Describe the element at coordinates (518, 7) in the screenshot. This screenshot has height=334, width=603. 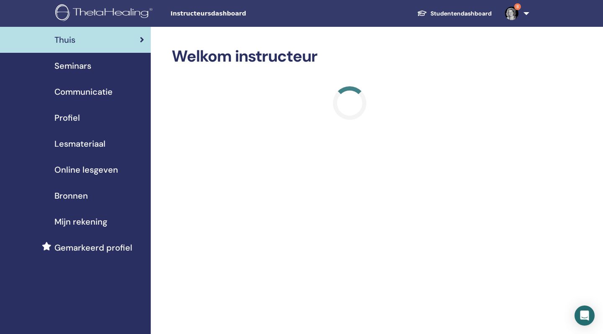
I see `span: 8` at that location.